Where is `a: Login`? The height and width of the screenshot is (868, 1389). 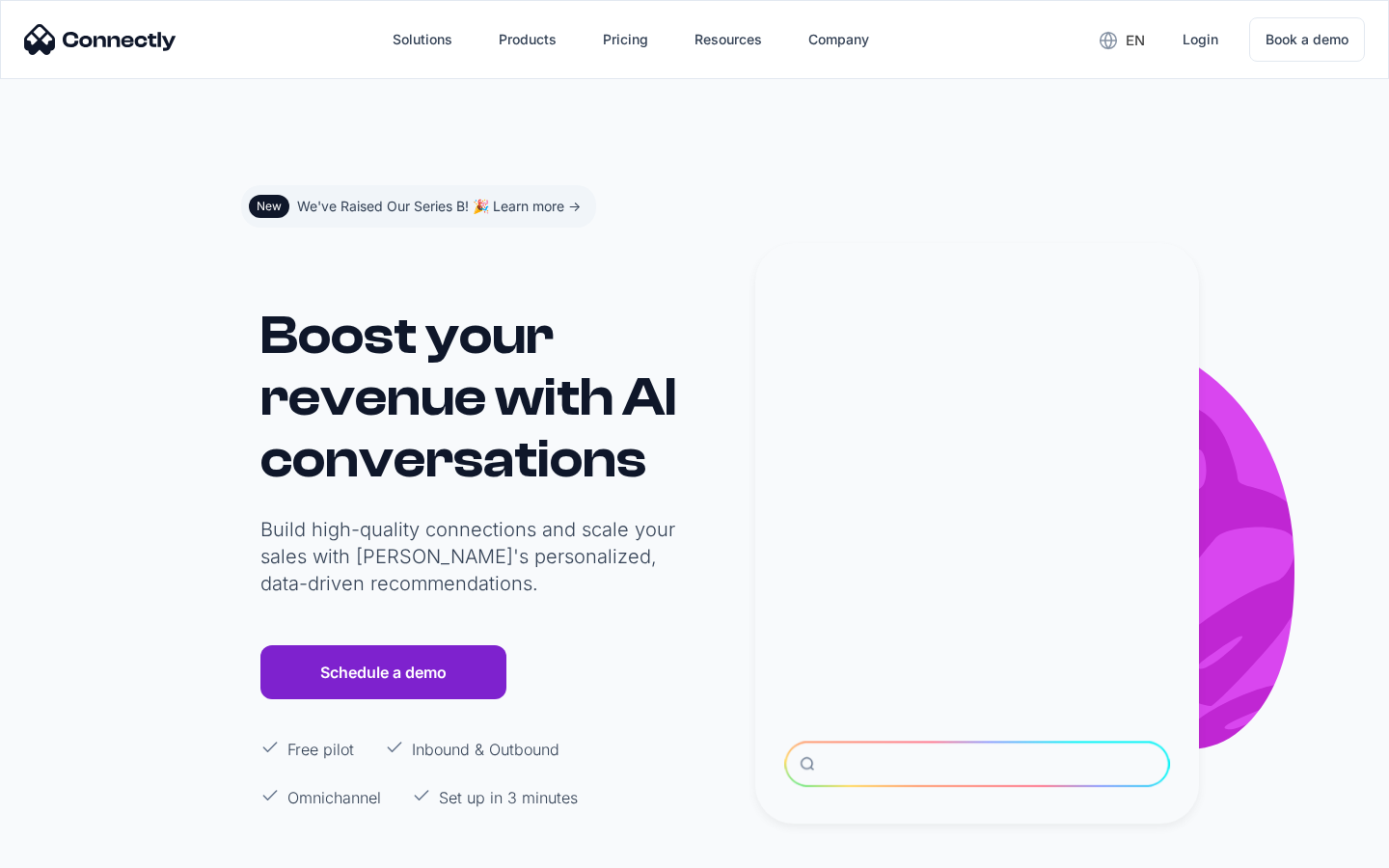
a: Login is located at coordinates (1200, 39).